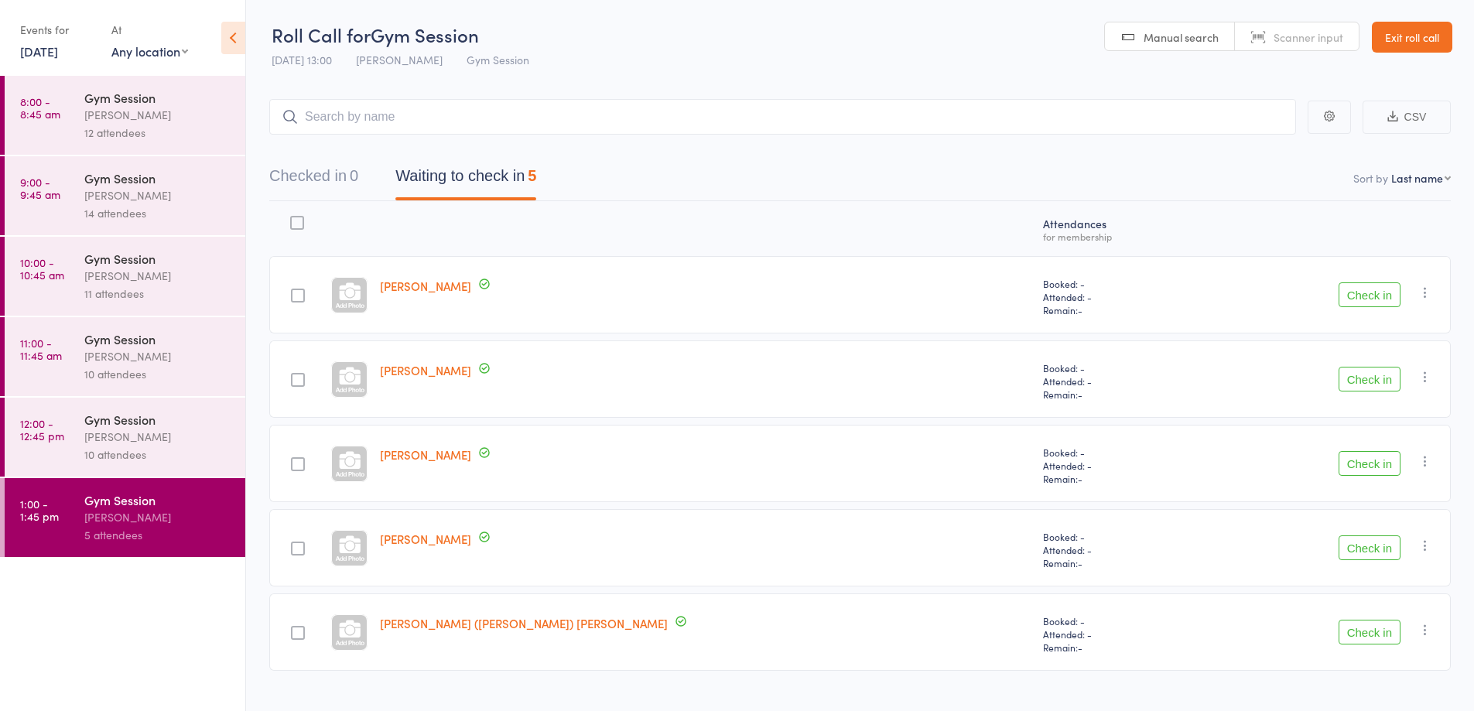 Image resolution: width=1474 pixels, height=711 pixels. What do you see at coordinates (466, 179) in the screenshot?
I see `button: Waiting to check in5` at bounding box center [466, 179].